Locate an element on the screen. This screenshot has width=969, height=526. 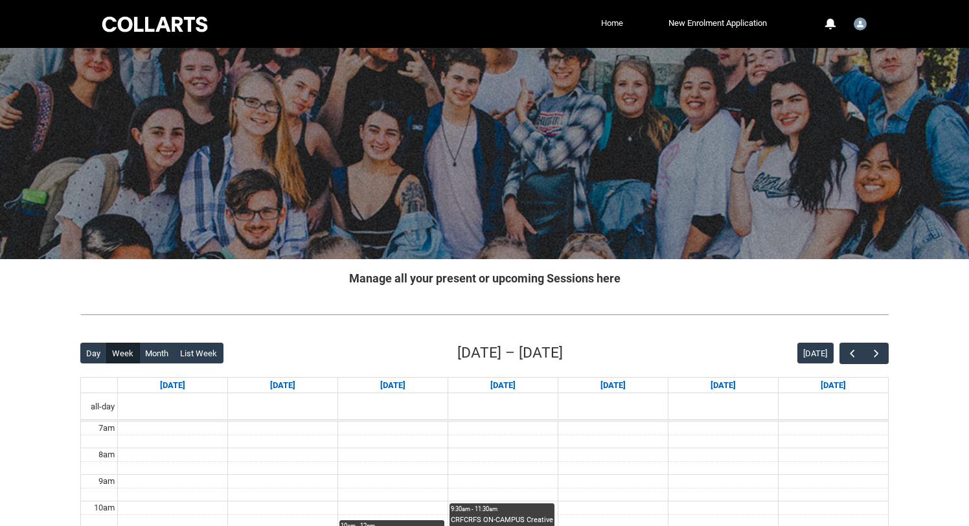
a: Go to September 19, 2025 is located at coordinates (723, 386).